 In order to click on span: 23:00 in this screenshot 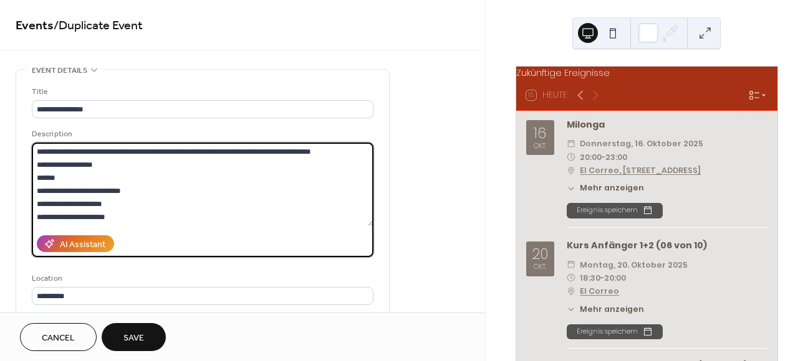, I will do `click(616, 157)`.